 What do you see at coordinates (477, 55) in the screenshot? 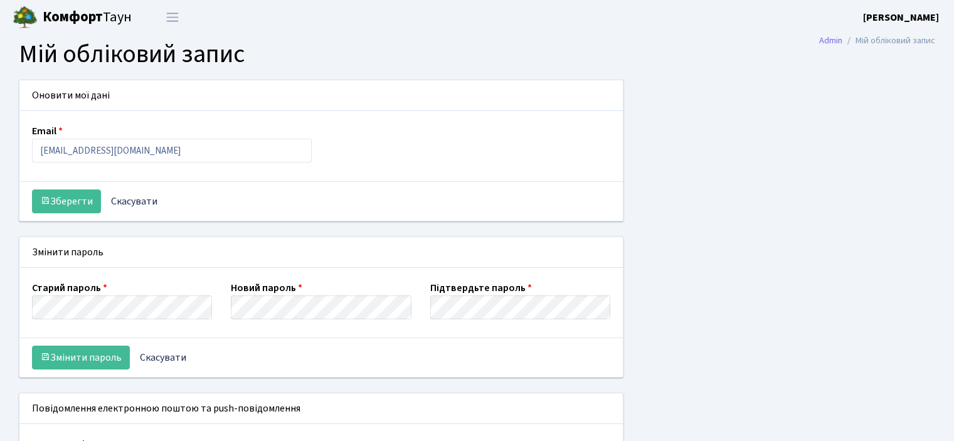
I see `h1: Мій обліковий запис` at bounding box center [477, 55].